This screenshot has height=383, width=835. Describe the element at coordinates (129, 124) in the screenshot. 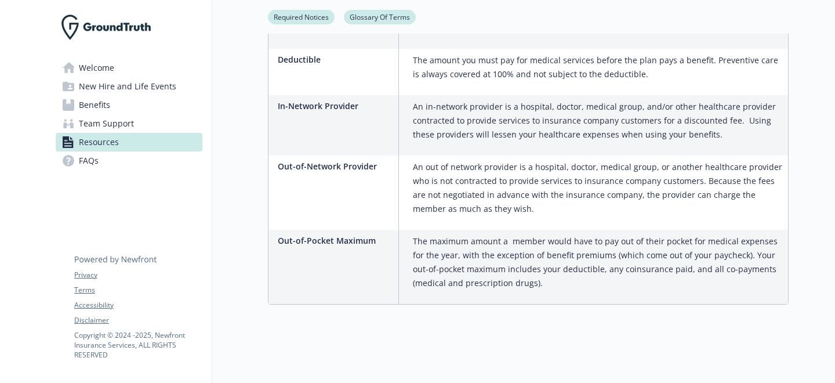

I see `a: Team Support` at that location.